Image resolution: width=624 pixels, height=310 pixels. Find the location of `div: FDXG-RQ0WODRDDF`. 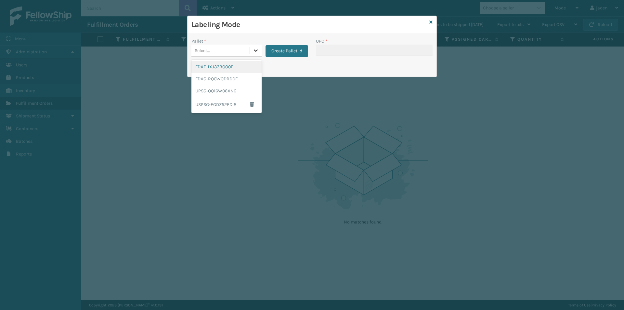

div: FDXG-RQ0WODRDDF is located at coordinates (226, 79).